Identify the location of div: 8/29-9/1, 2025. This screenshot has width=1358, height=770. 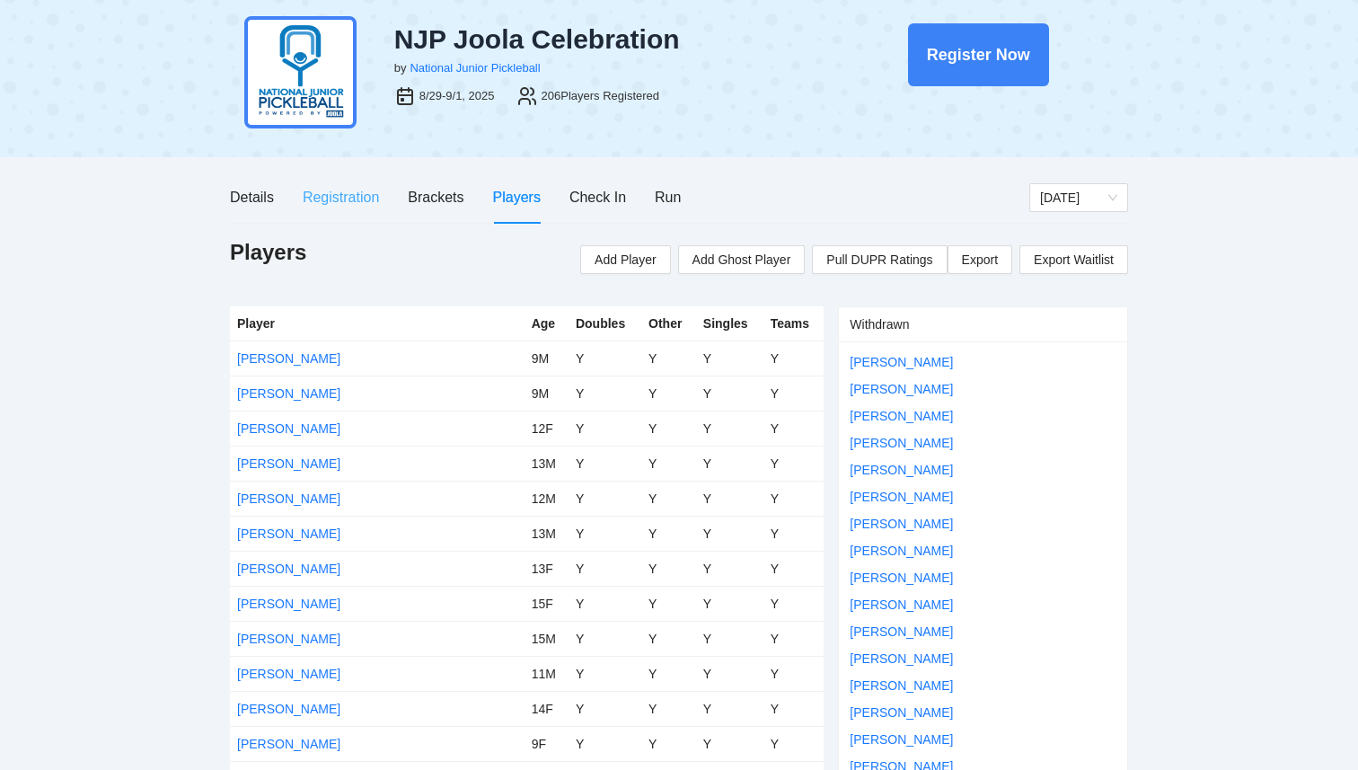
(457, 96).